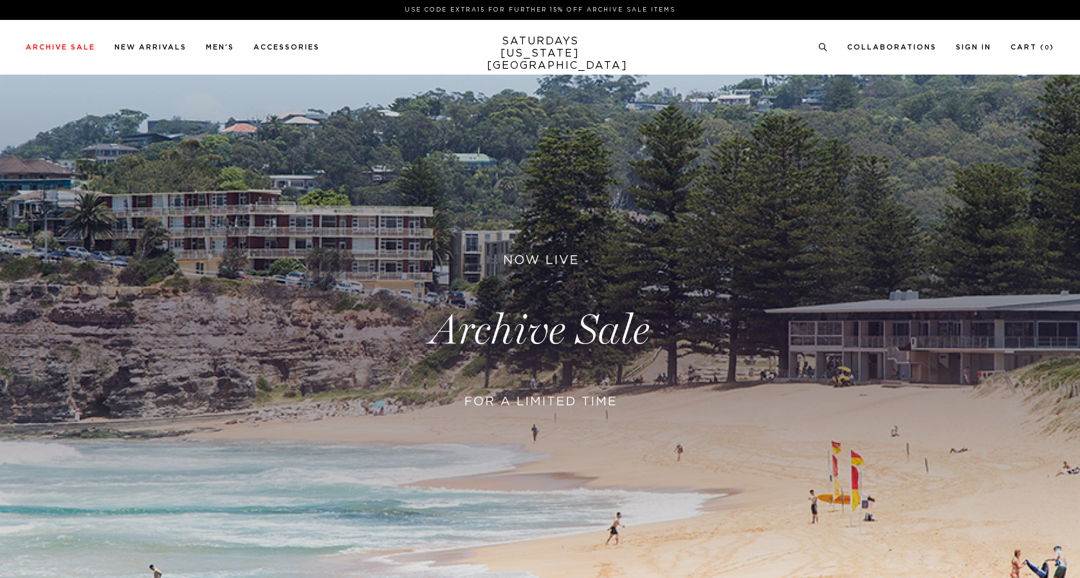 This screenshot has width=1080, height=578. I want to click on a: Men's, so click(220, 47).